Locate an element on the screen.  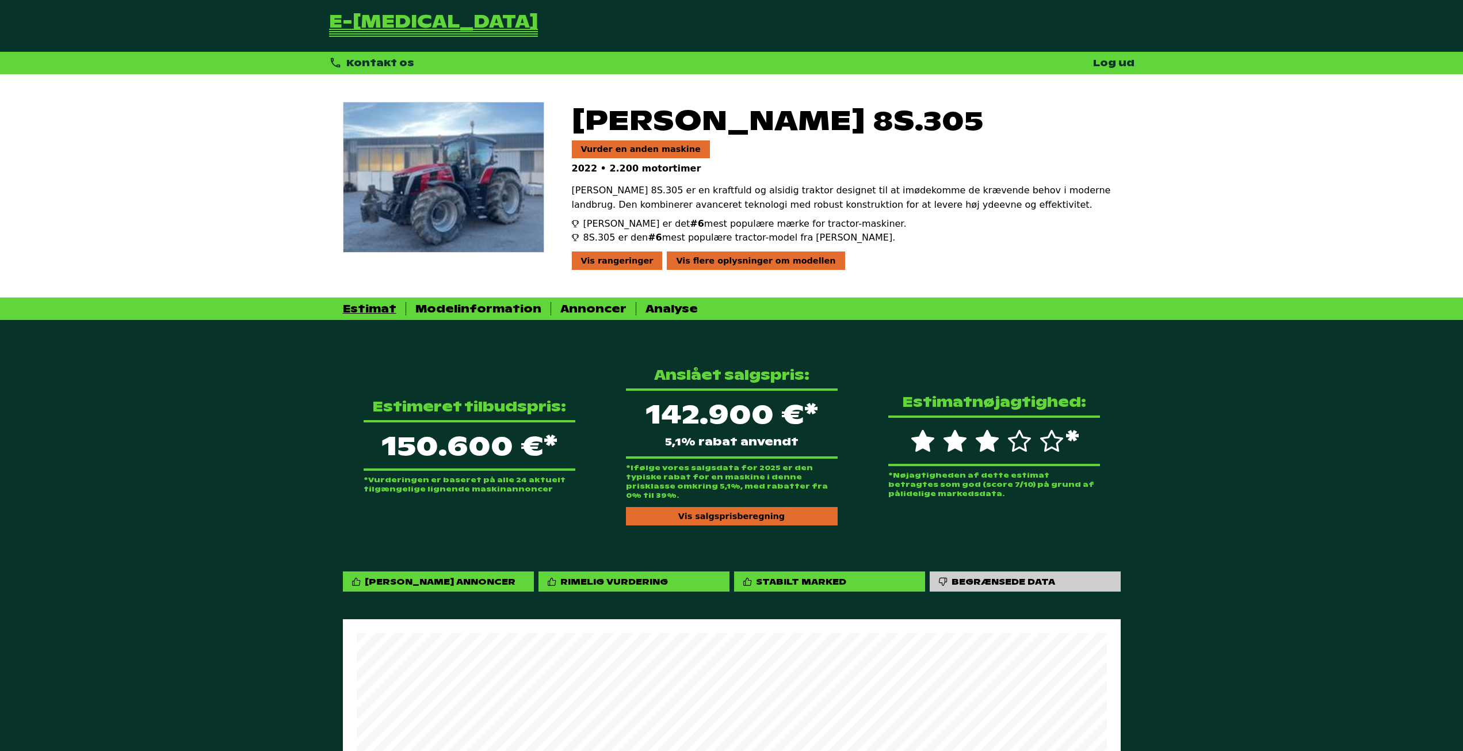
div: 142.900 €* is located at coordinates (732, 423).